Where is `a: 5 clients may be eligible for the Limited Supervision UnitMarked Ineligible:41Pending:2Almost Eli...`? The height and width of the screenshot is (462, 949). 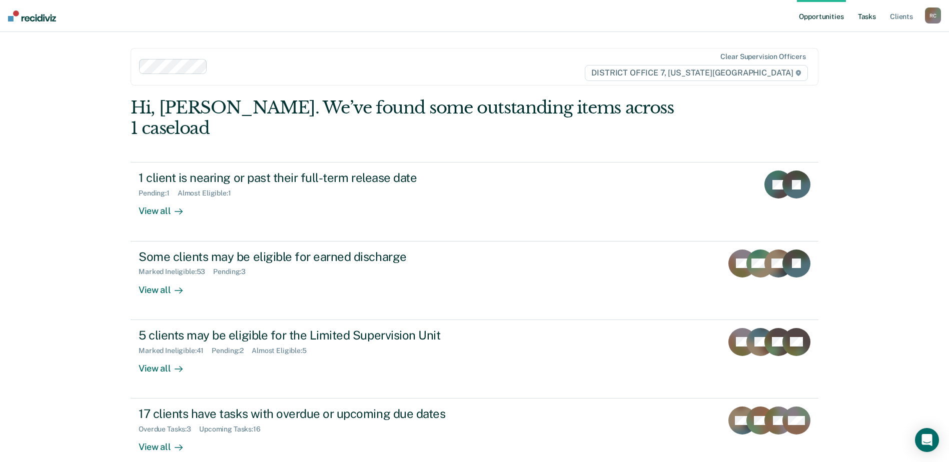
a: 5 clients may be eligible for the Limited Supervision UnitMarked Ineligible:41Pending:2Almost Eli... is located at coordinates (474, 359).